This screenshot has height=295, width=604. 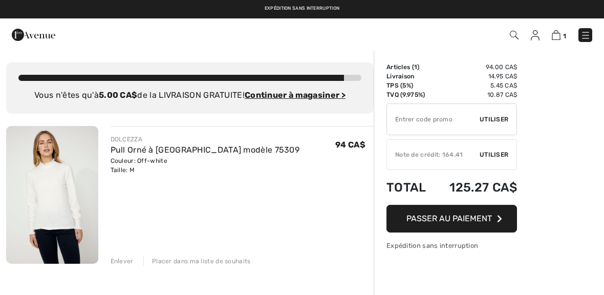 I want to click on a: 1, so click(x=559, y=35).